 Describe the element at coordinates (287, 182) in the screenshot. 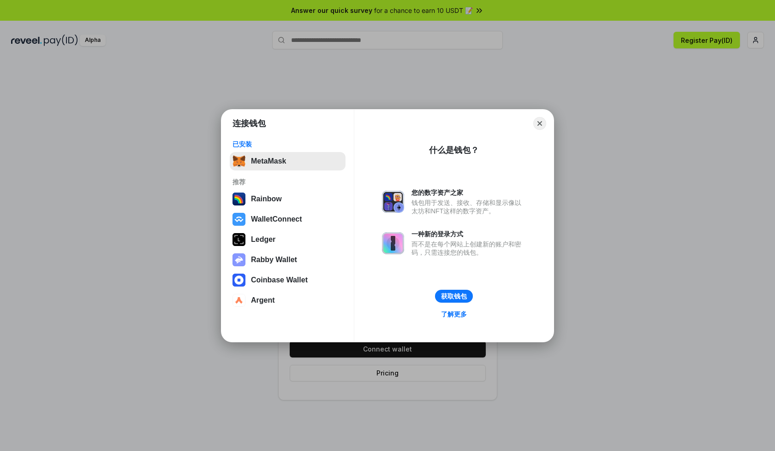

I see `div: 推荐` at that location.